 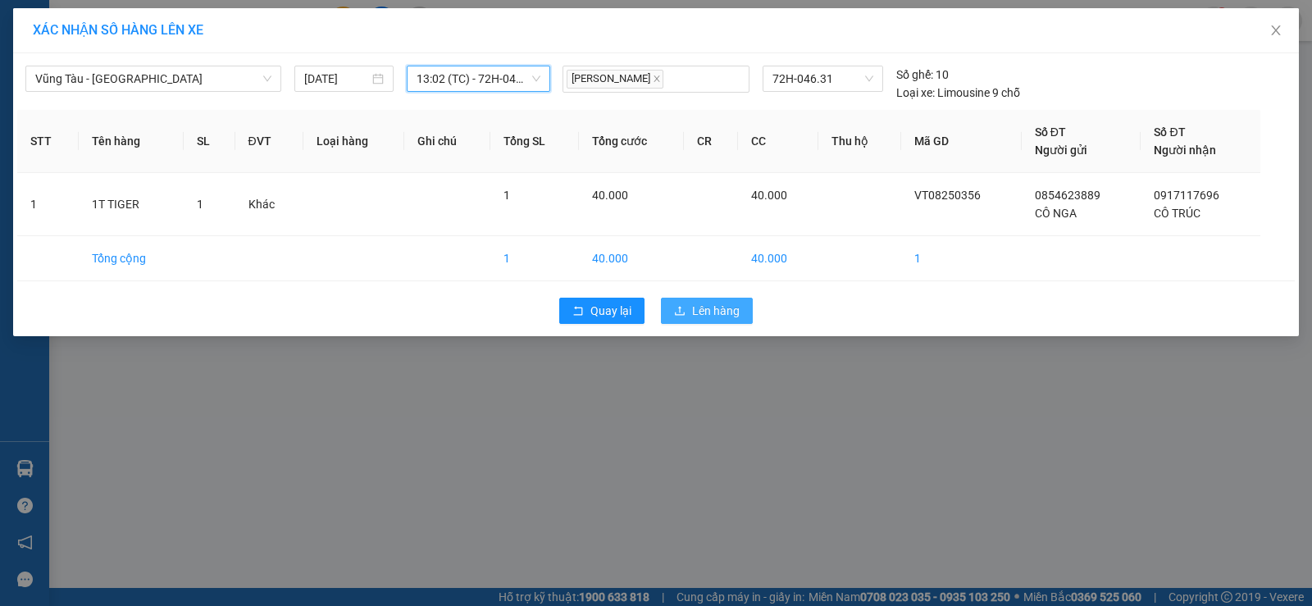 What do you see at coordinates (535, 141) in the screenshot?
I see `th: Tổng SL` at bounding box center [535, 141].